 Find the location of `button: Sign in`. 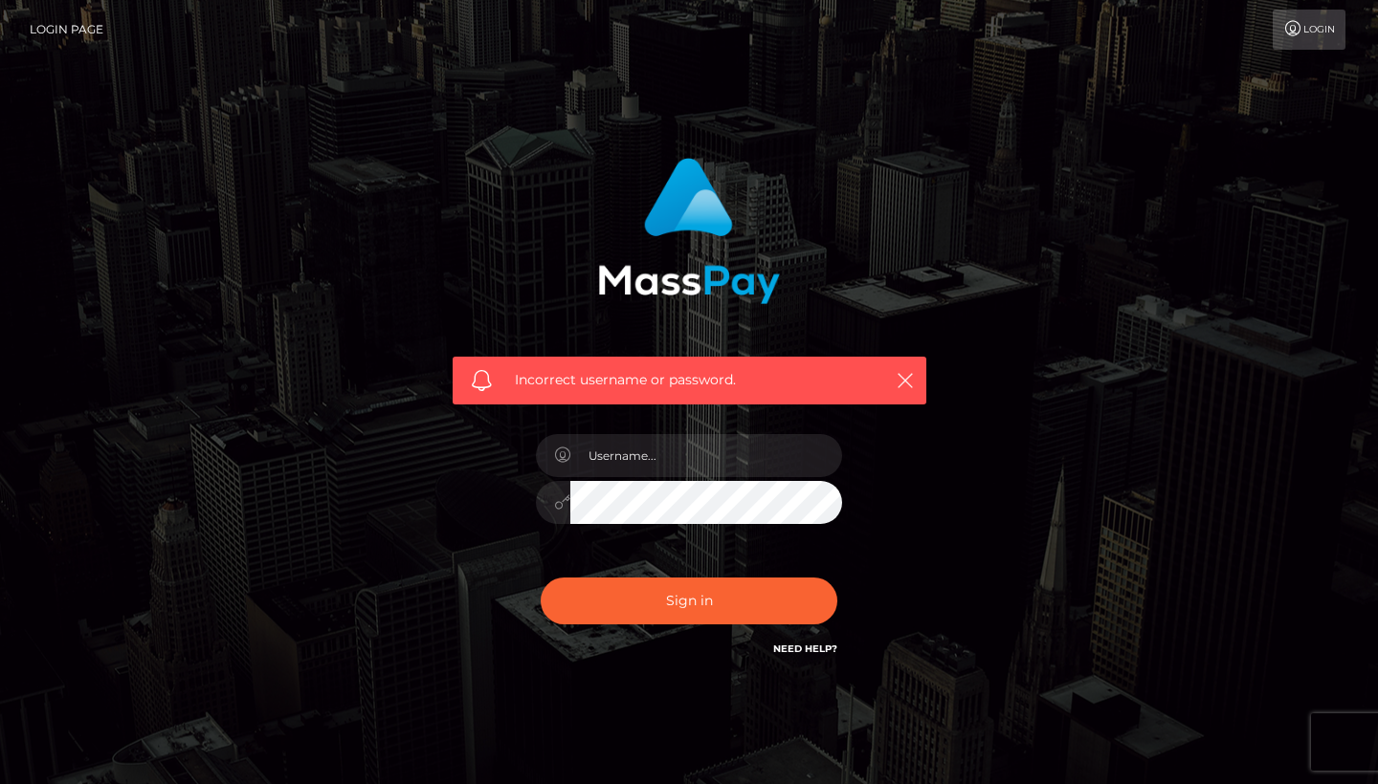

button: Sign in is located at coordinates (689, 601).